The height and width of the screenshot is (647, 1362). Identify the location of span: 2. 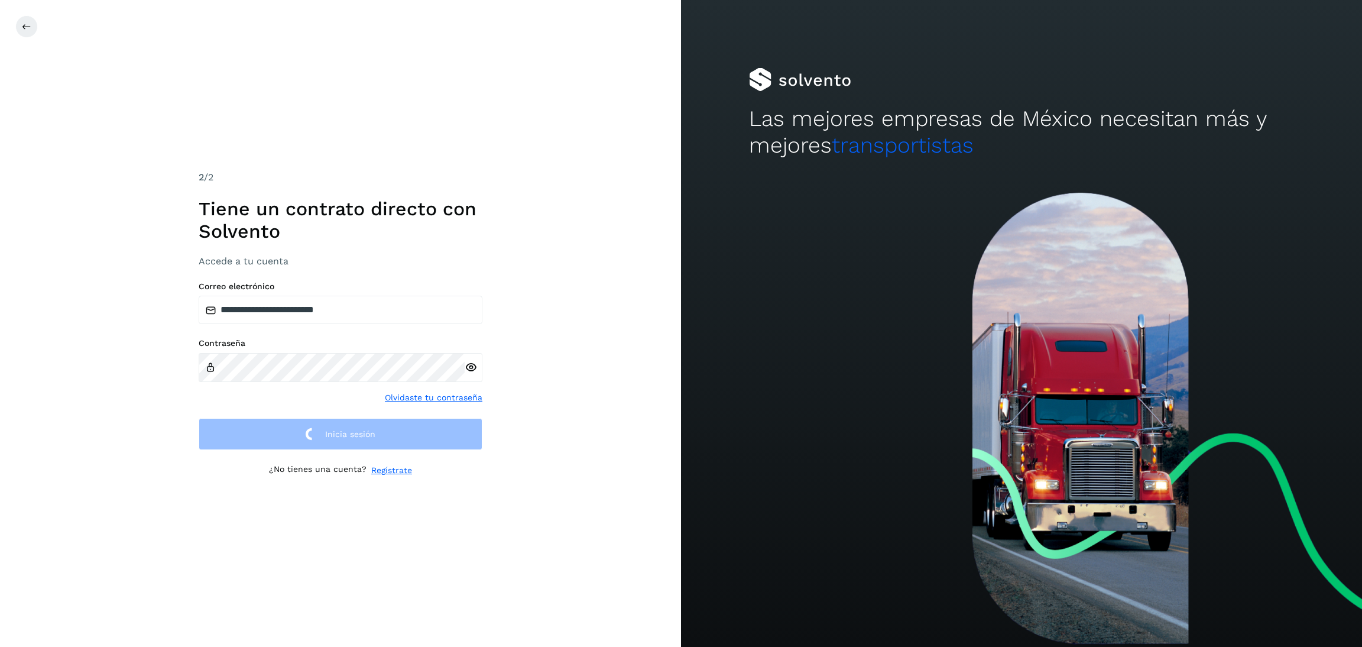
(201, 177).